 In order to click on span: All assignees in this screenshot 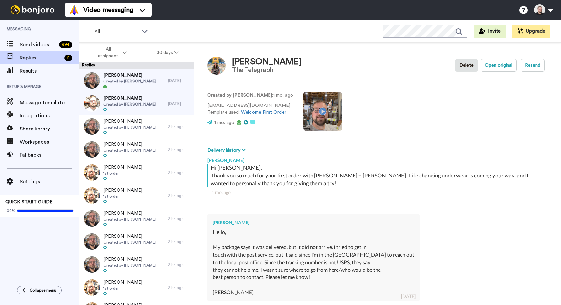, I will do `click(108, 53)`.